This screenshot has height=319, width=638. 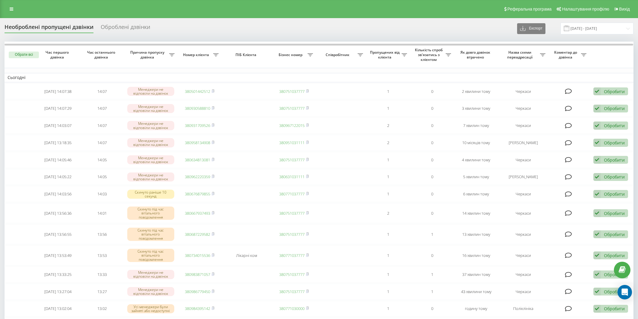 What do you see at coordinates (197, 91) in the screenshot?
I see `a: 380501442512` at bounding box center [197, 91].